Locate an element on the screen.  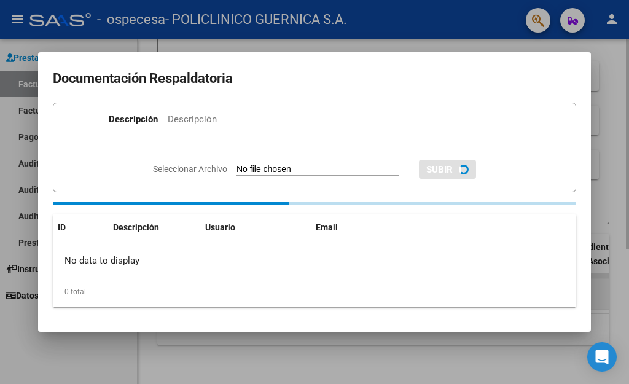
span: ID is located at coordinates (61, 227).